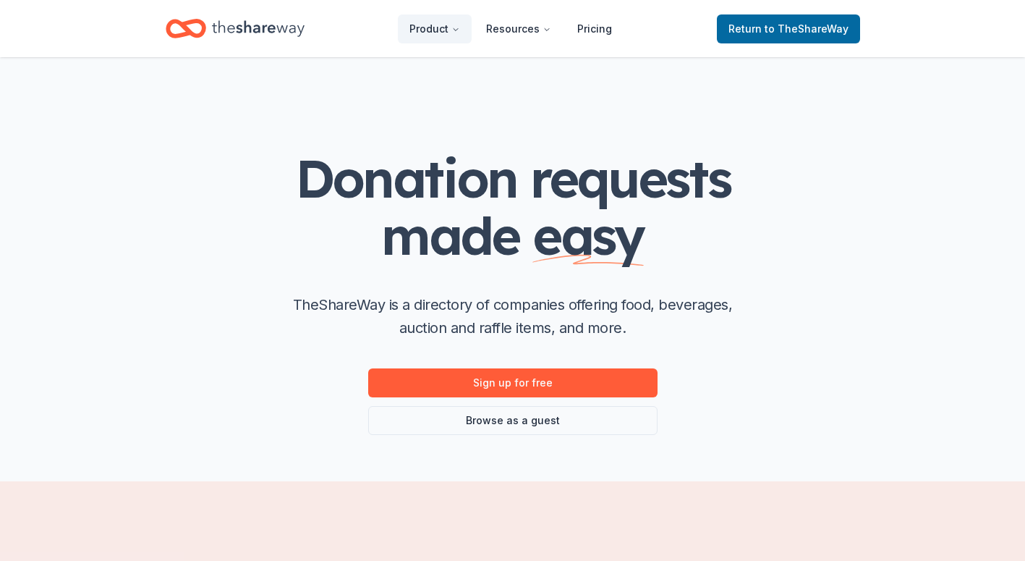 Image resolution: width=1025 pixels, height=561 pixels. I want to click on button: Product, so click(435, 29).